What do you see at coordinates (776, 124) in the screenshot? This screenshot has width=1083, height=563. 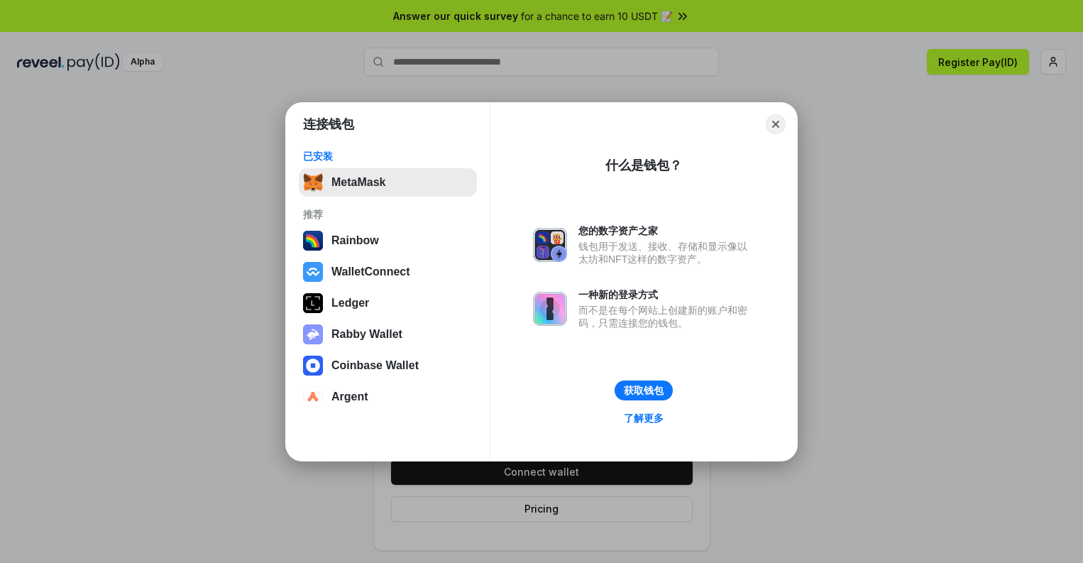 I see `button: Close` at bounding box center [776, 124].